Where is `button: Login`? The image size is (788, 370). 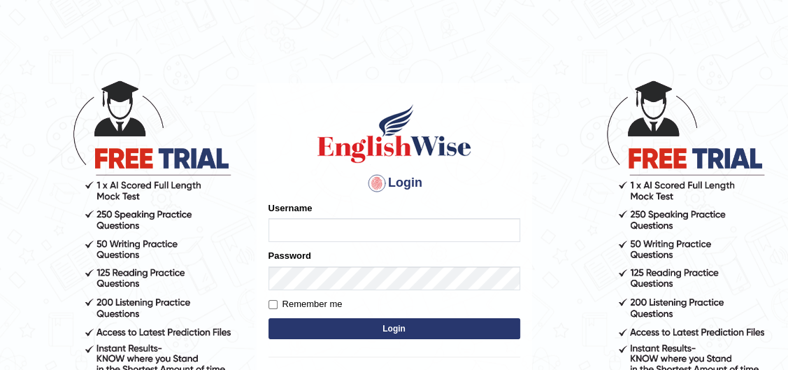 button: Login is located at coordinates (394, 329).